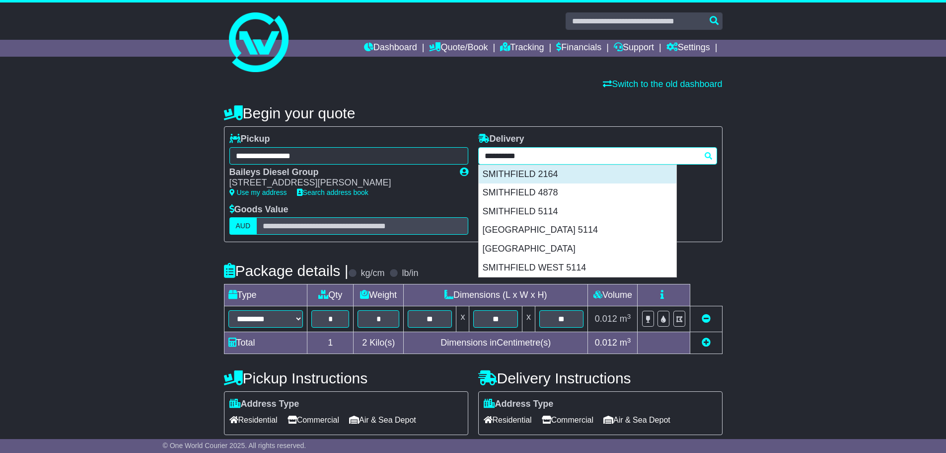 Image resolution: width=946 pixels, height=453 pixels. I want to click on a: Switch to the old dashboard, so click(663, 84).